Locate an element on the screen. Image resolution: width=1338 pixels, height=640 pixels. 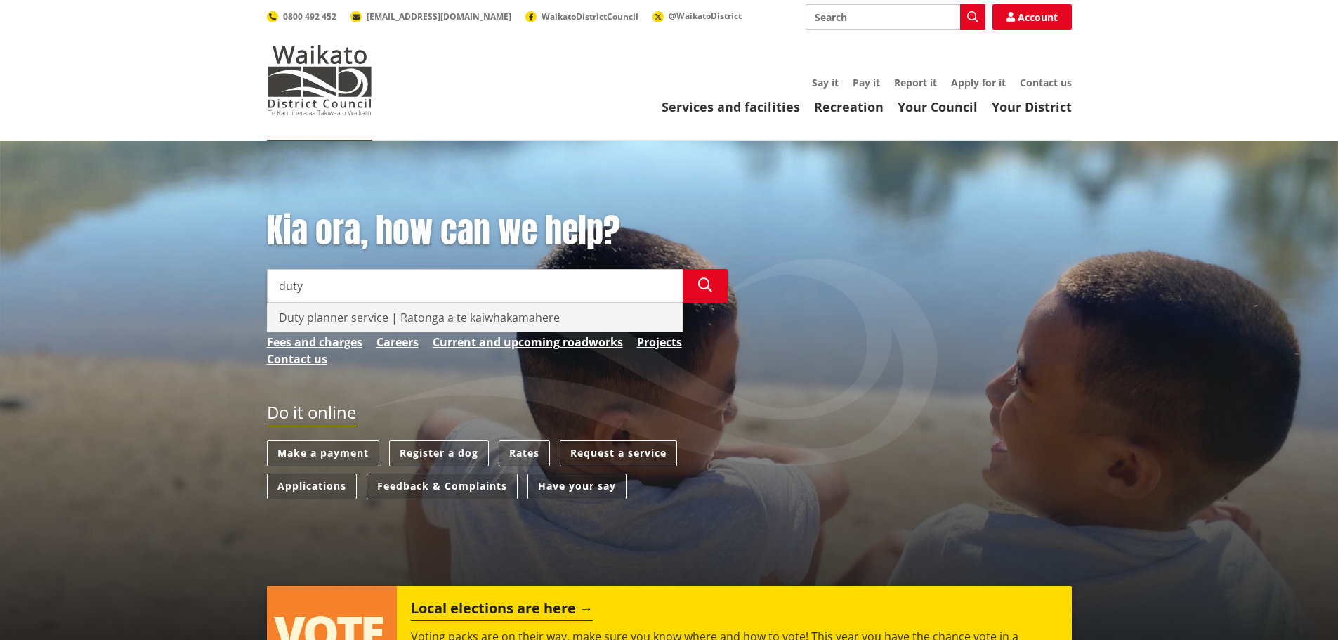
h1: Kia ora, how can we help? is located at coordinates (497, 231).